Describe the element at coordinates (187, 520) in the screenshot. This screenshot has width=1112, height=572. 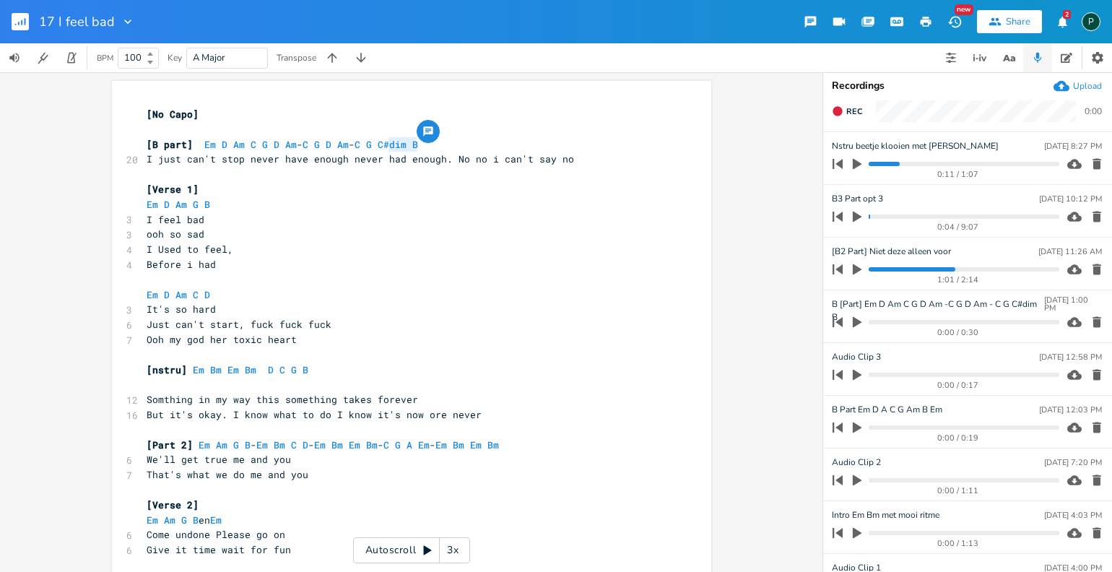
I see `span: en` at that location.